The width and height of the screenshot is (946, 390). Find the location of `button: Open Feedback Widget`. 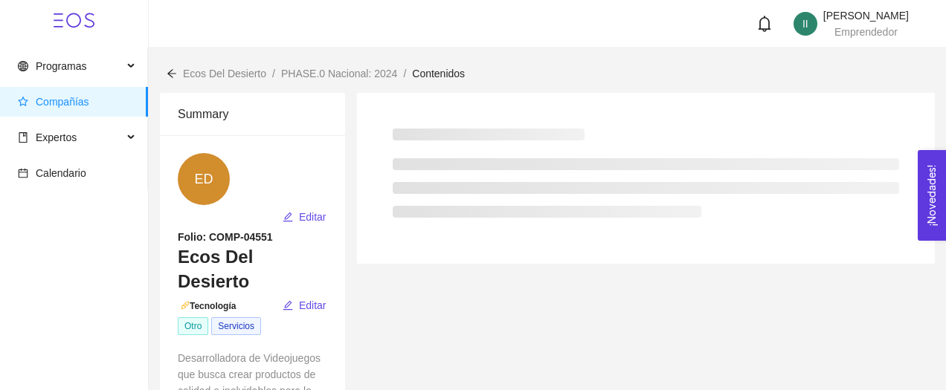

button: Open Feedback Widget is located at coordinates (932, 196).